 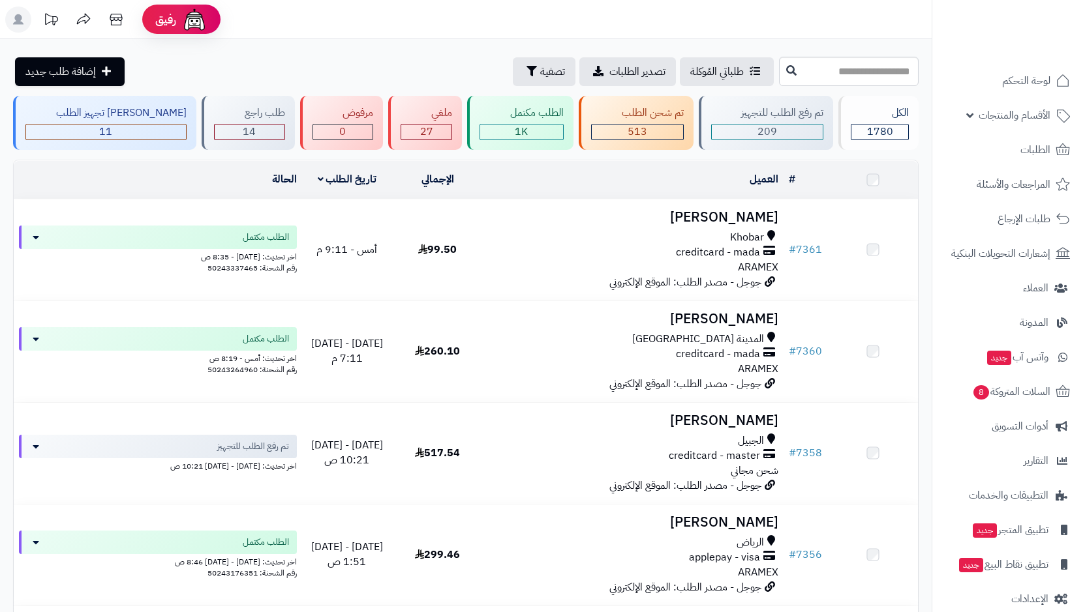 I want to click on a: التطبيقات والخدمات, so click(x=1008, y=496).